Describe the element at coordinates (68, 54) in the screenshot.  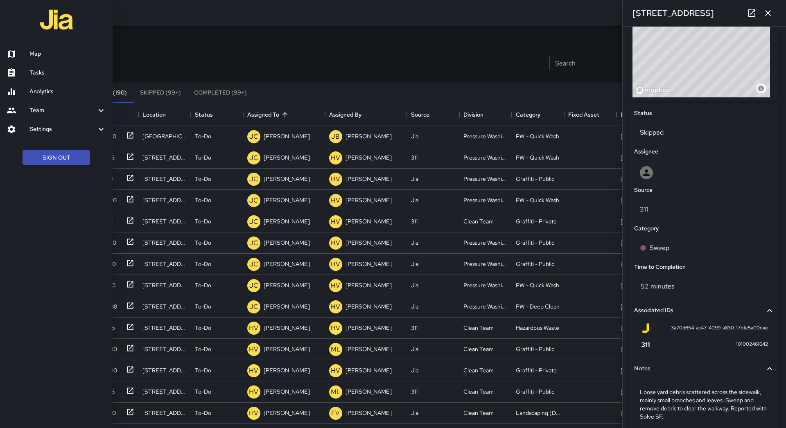
I see `h6: Map` at that location.